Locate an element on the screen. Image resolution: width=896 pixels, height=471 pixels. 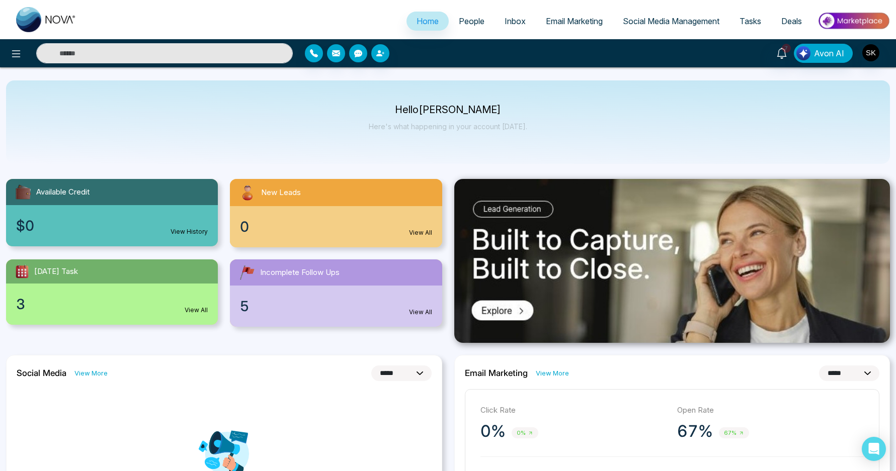
span: 7 is located at coordinates (786, 48).